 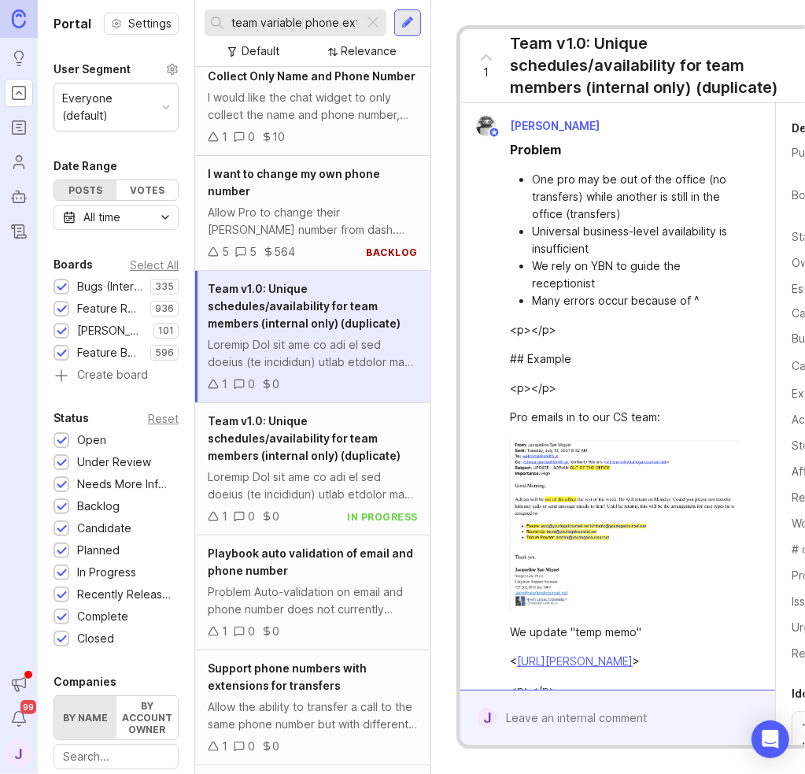 I want to click on div: backlog, so click(x=393, y=252).